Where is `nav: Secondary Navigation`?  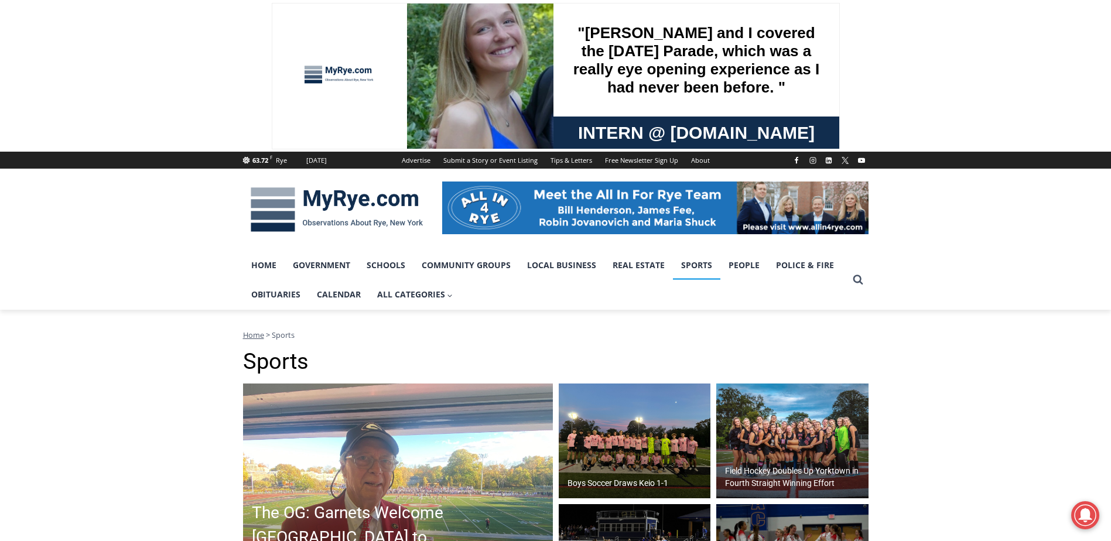 nav: Secondary Navigation is located at coordinates (556, 160).